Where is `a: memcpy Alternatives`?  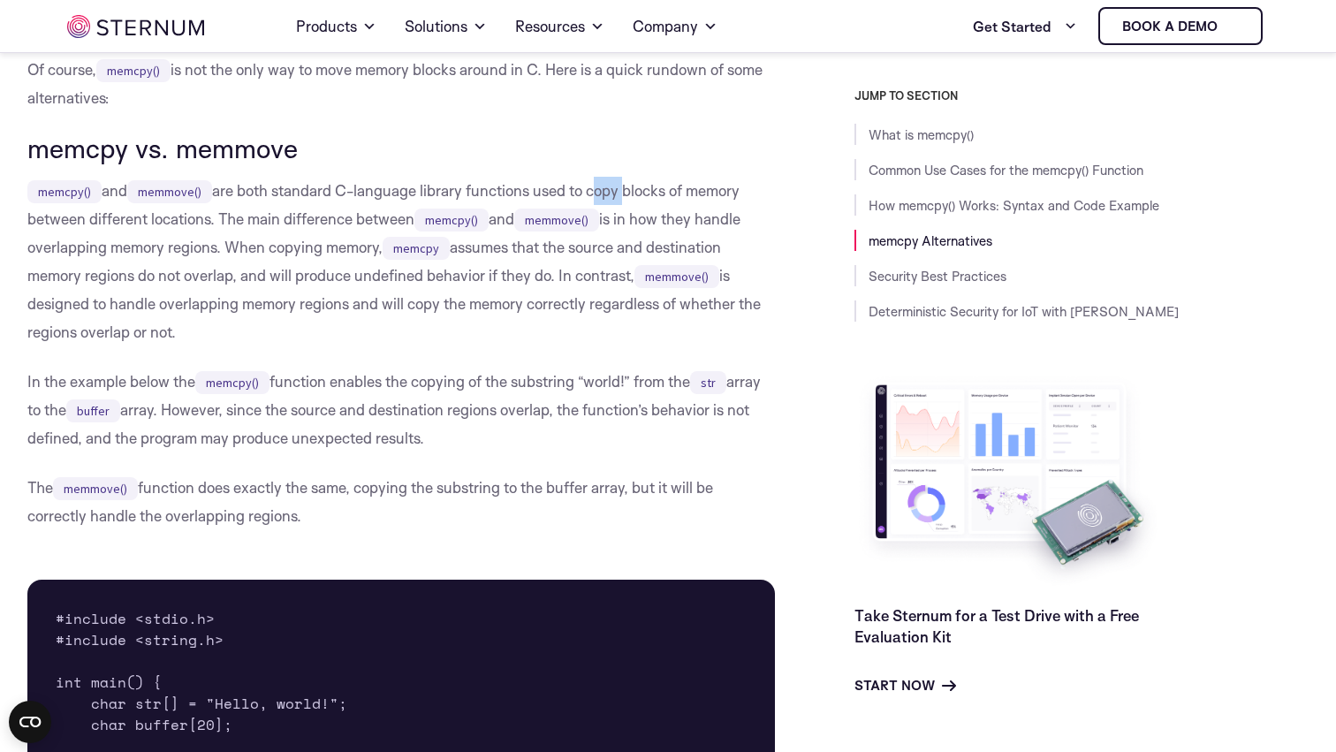
a: memcpy Alternatives is located at coordinates (930, 240).